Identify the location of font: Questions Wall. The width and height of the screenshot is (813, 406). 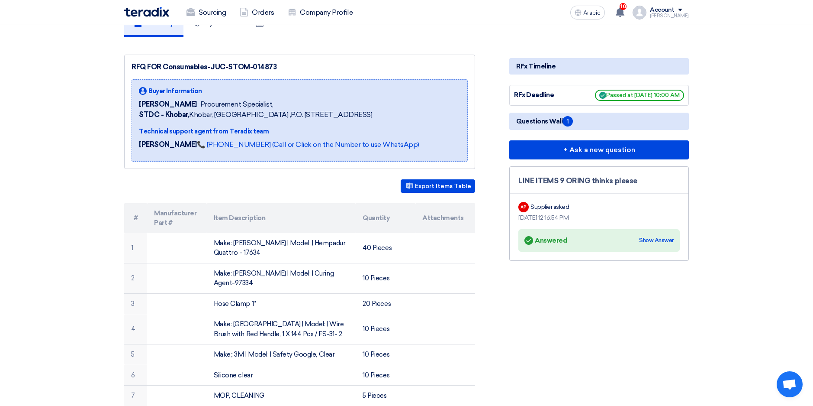
(539, 121).